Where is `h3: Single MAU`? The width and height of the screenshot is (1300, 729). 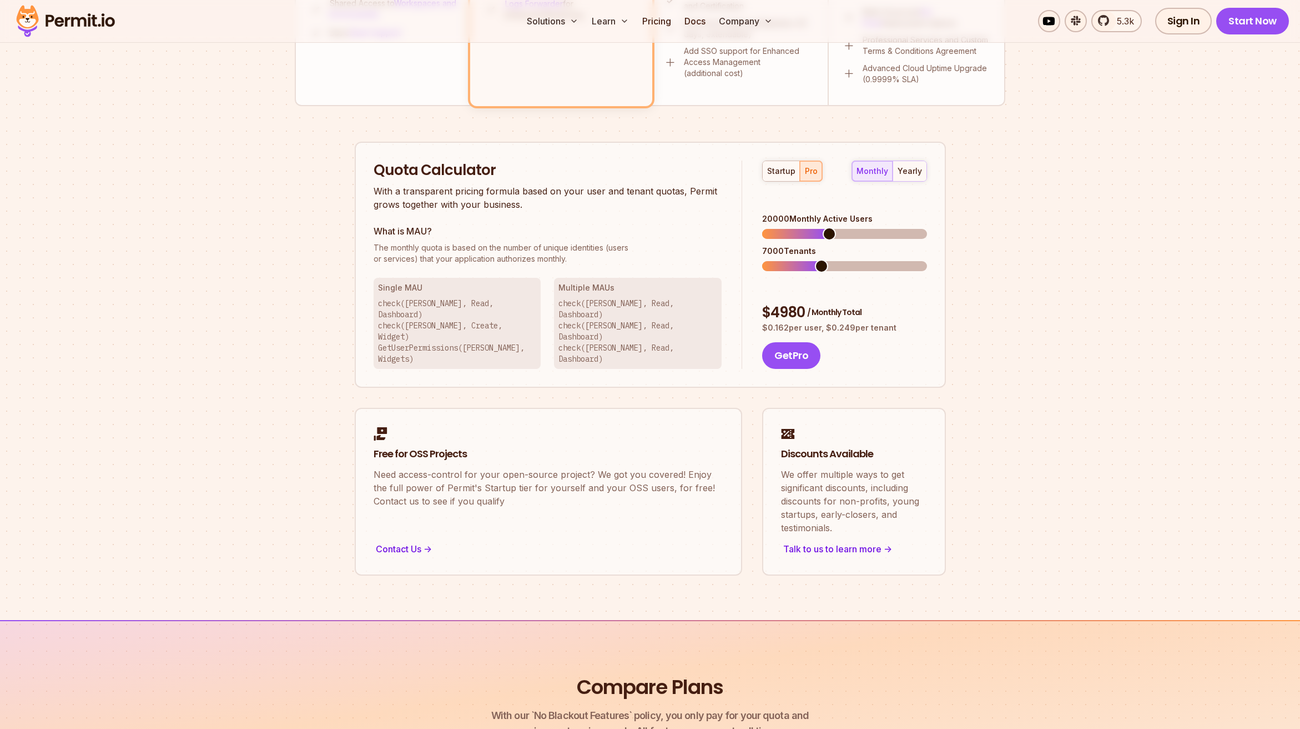 h3: Single MAU is located at coordinates (458, 288).